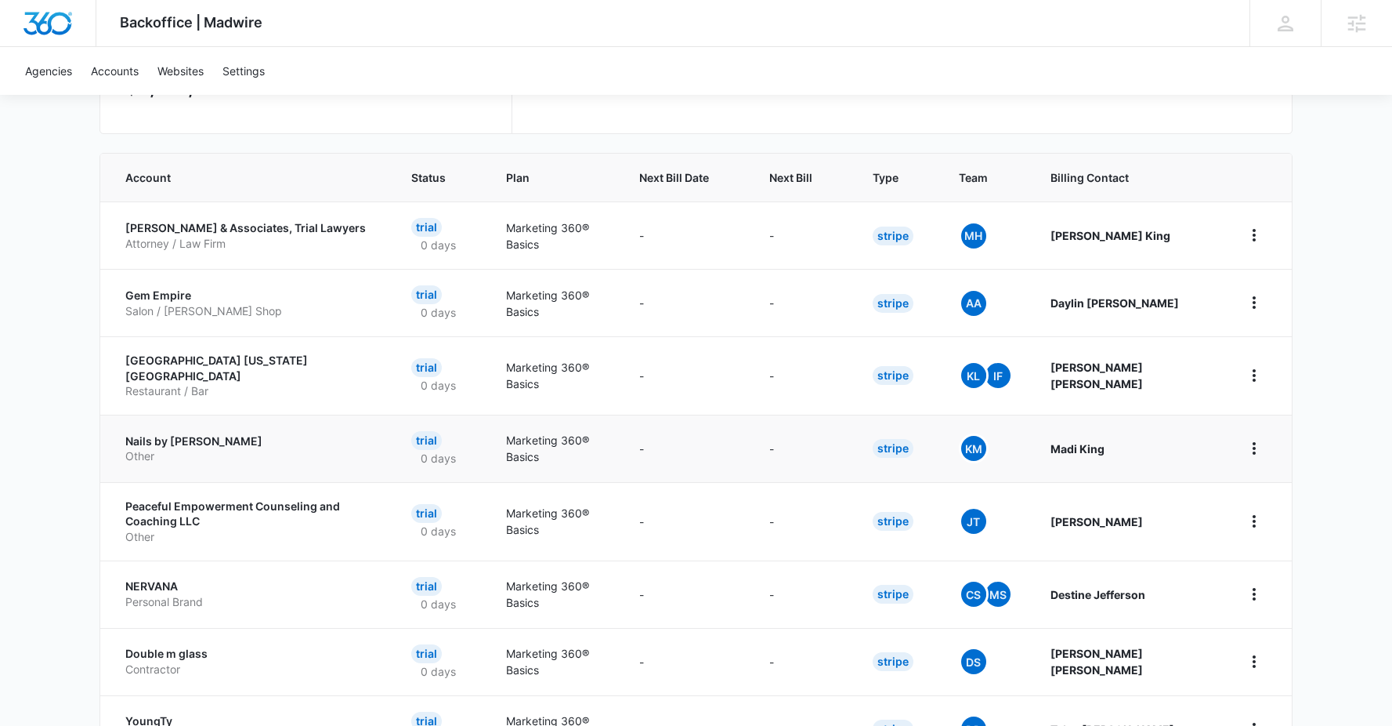  Describe the element at coordinates (429, 177) in the screenshot. I see `span: Status` at that location.